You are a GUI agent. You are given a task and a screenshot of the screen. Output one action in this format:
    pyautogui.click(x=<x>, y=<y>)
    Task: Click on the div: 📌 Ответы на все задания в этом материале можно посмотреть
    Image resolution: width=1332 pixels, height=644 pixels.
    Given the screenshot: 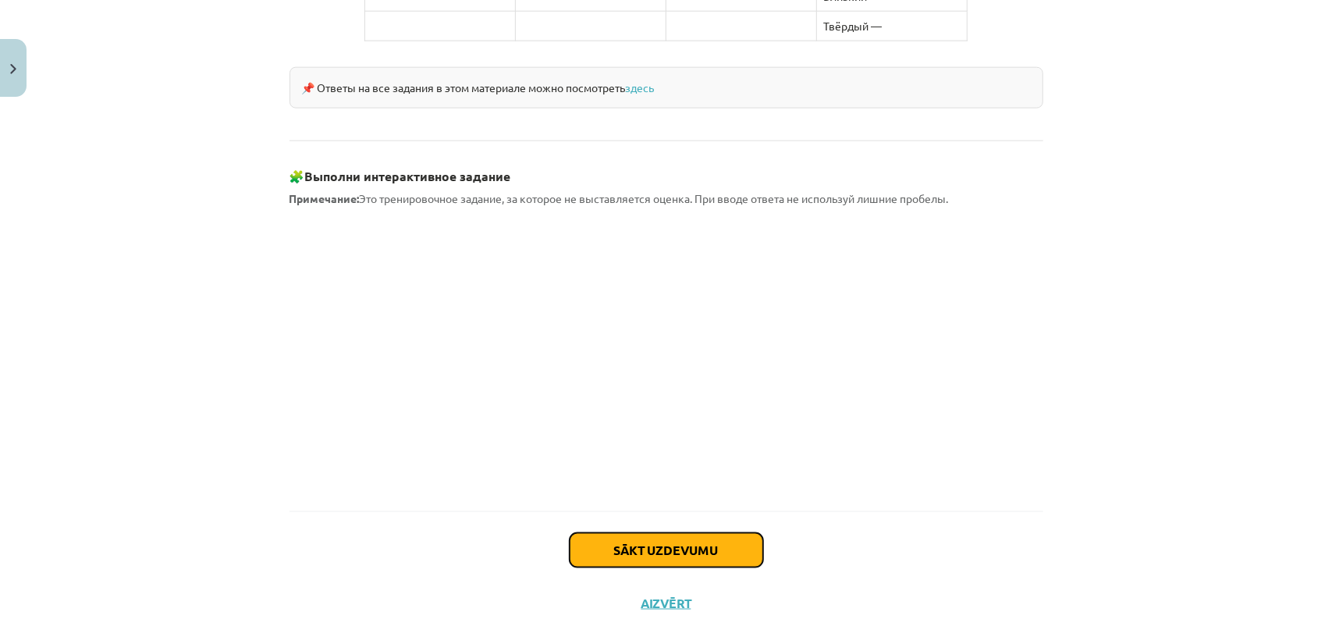 What is the action you would take?
    pyautogui.click(x=666, y=87)
    